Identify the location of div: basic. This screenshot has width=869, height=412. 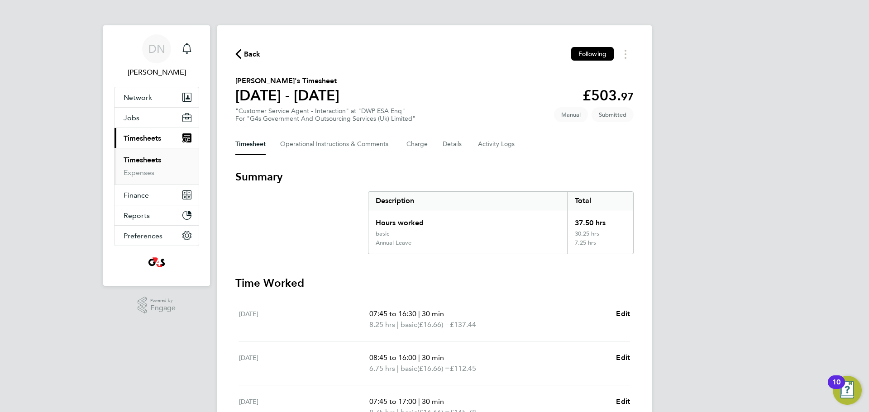
(382, 234).